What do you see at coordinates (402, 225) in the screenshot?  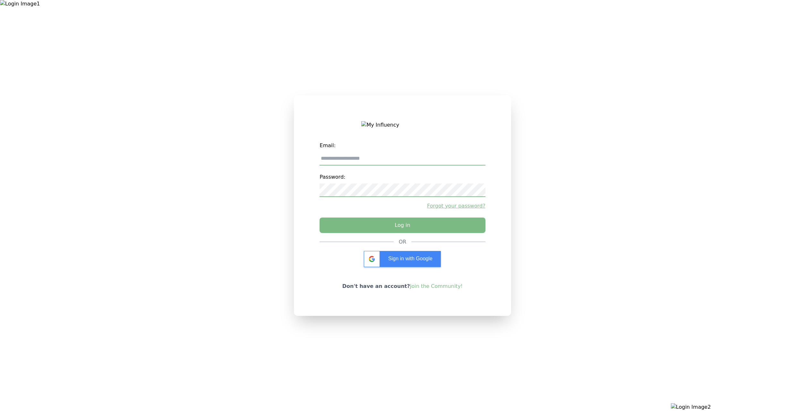 I see `button: Log in` at bounding box center [402, 225].